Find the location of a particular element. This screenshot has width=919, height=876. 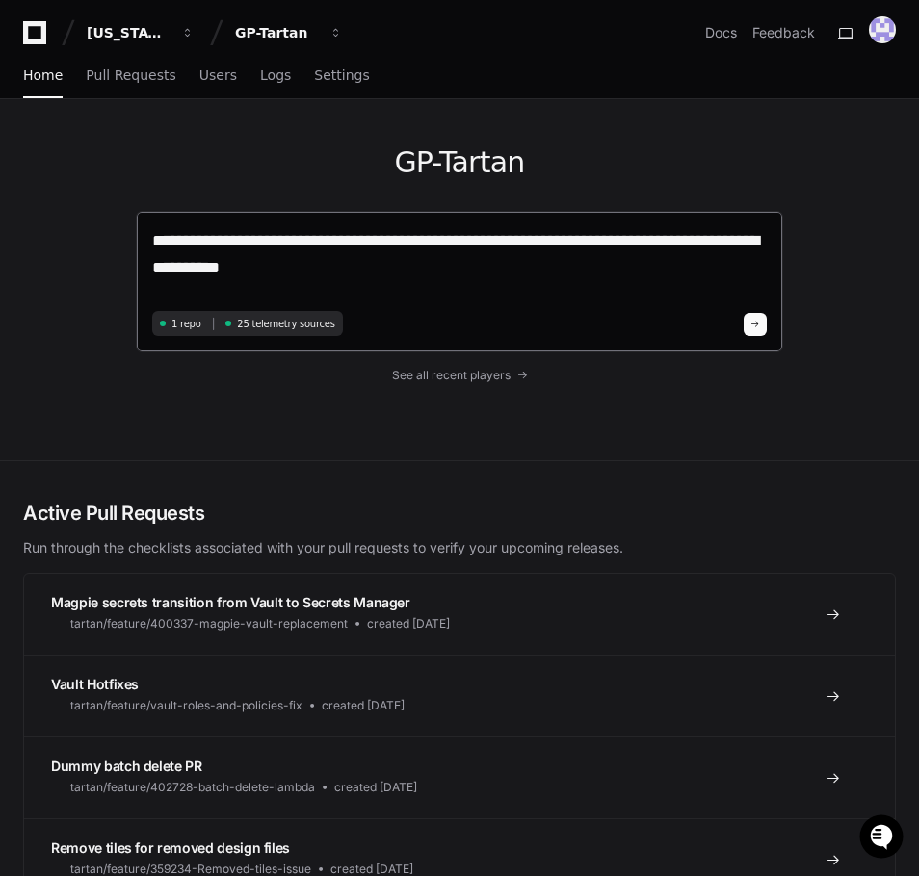

a: Logs is located at coordinates (275, 76).